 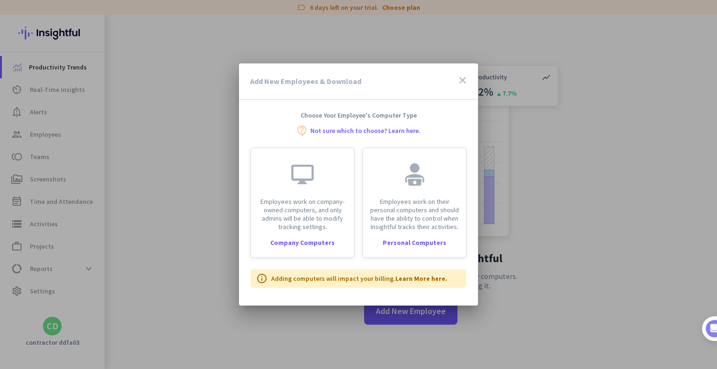 What do you see at coordinates (303, 214) in the screenshot?
I see `p: Employees work on company-owned computers, and only admins will be able to modify tracking settings.` at bounding box center [303, 214].